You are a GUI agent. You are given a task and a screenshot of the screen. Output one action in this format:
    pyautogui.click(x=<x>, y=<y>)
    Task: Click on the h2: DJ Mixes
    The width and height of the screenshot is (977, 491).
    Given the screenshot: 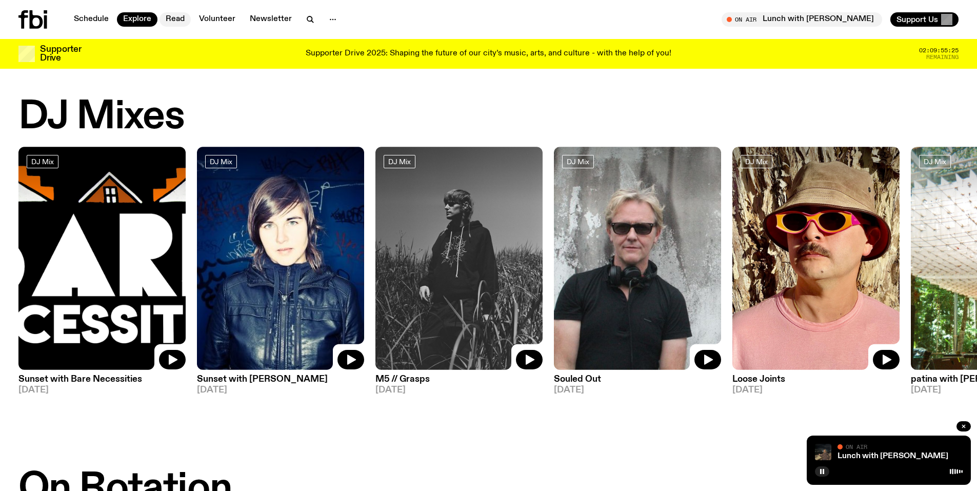 What is the action you would take?
    pyautogui.click(x=101, y=117)
    